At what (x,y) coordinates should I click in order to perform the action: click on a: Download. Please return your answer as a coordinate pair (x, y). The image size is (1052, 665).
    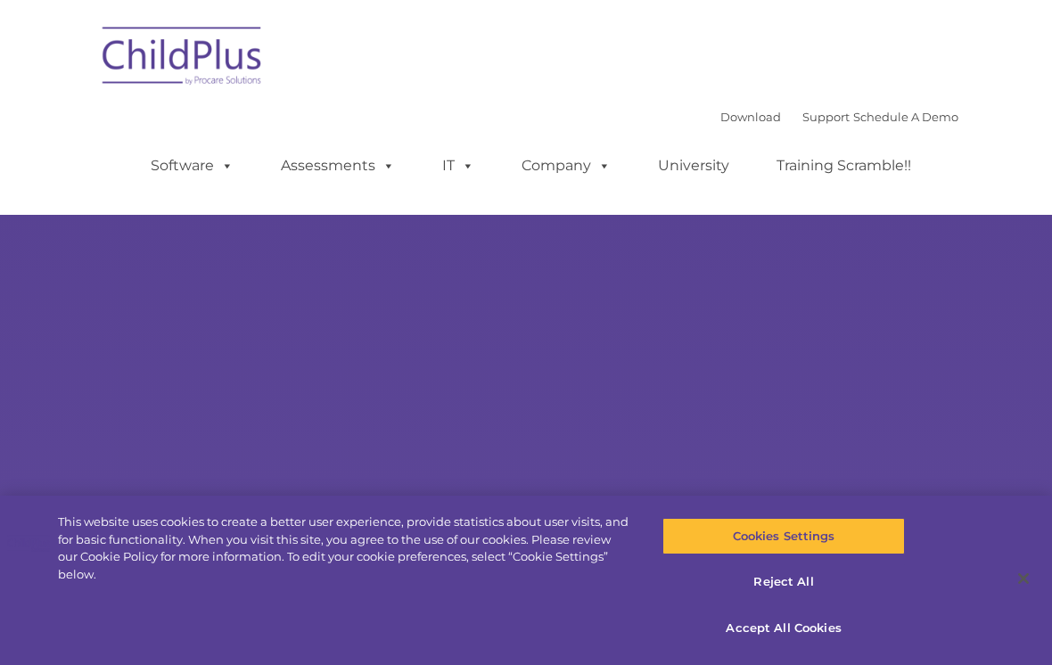
    Looking at the image, I should click on (751, 117).